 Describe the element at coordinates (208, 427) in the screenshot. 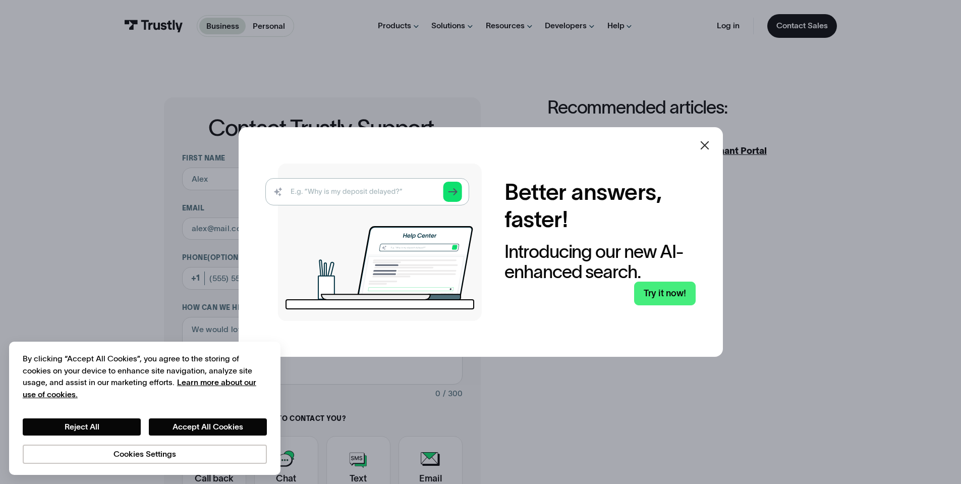

I see `button: Accept All Cookies` at that location.